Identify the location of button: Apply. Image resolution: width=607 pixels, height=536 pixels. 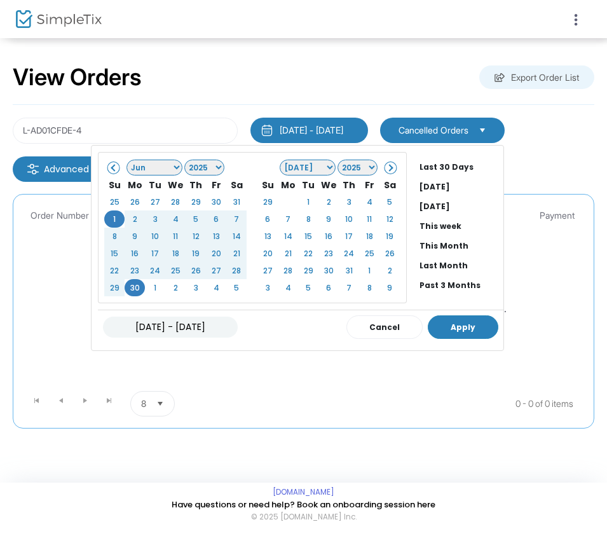
(463, 327).